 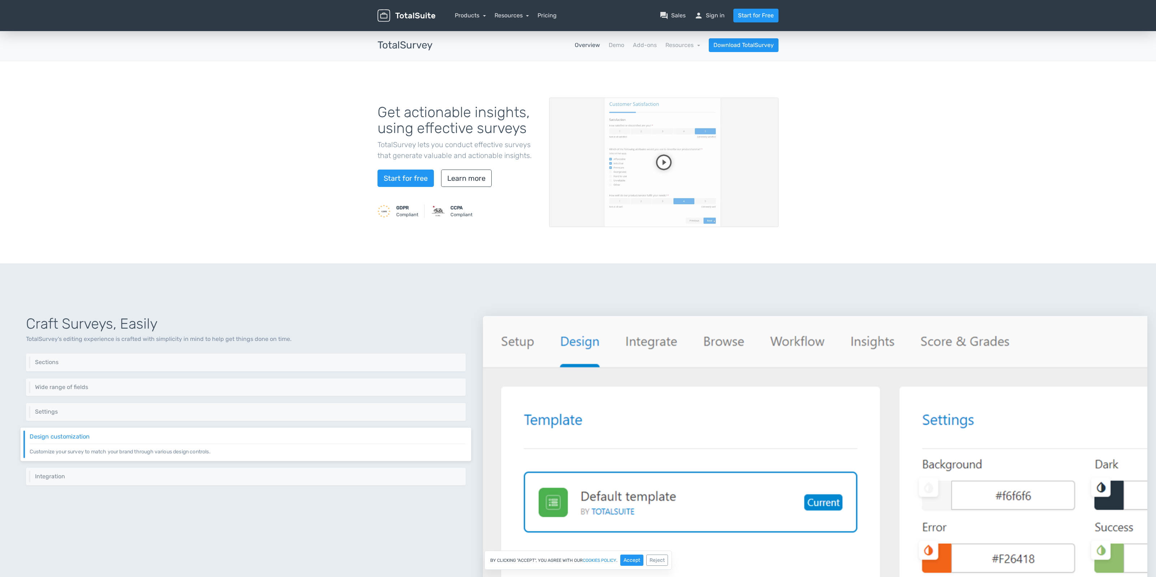 What do you see at coordinates (248, 479) in the screenshot?
I see `p: Integrate your survey virtually everywhere on your website using shortcode, or even with your app...` at bounding box center [248, 479].